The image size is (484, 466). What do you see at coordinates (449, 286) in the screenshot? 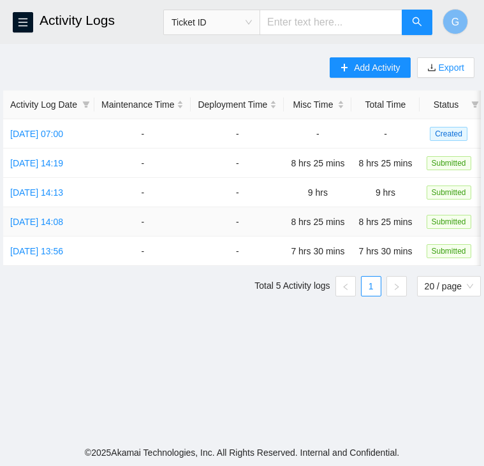
I see `div: Page Size` at bounding box center [449, 286].